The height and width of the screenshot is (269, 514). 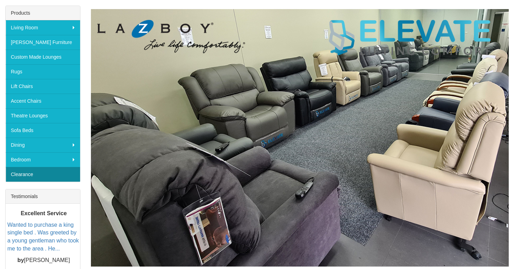 What do you see at coordinates (44, 213) in the screenshot?
I see `b: Excellent Service` at bounding box center [44, 213].